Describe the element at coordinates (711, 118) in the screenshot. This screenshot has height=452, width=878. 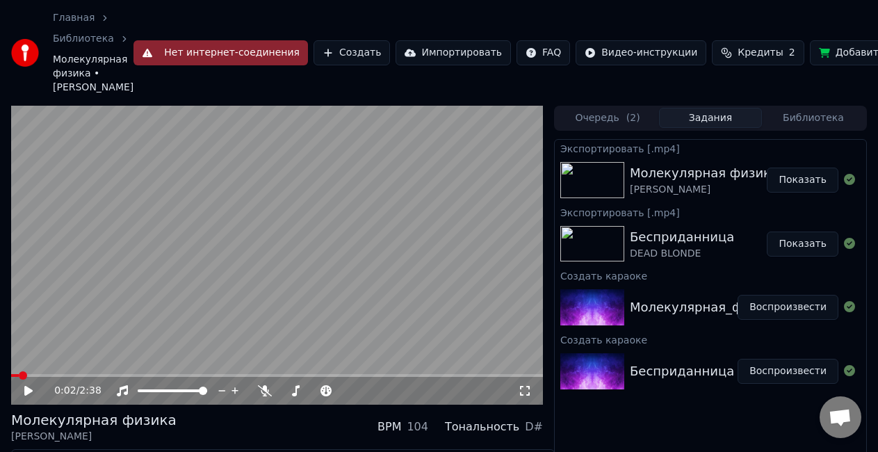
I see `button: Задания` at that location.